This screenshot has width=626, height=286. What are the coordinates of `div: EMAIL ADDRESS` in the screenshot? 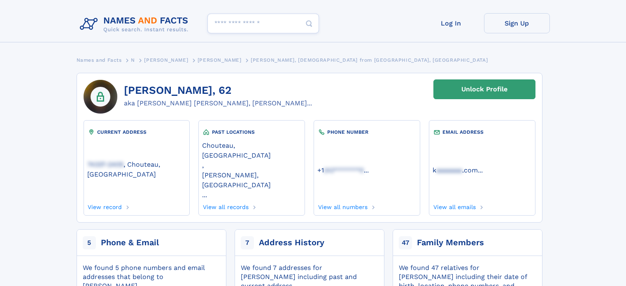 It's located at (482, 132).